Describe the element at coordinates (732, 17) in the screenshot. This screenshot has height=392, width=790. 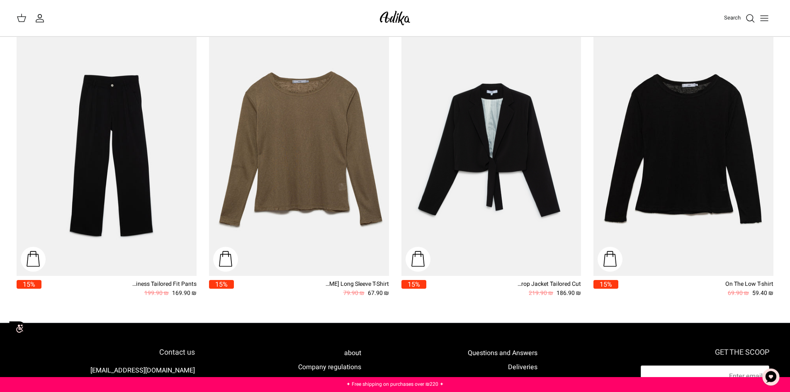
I see `font: Search` at that location.